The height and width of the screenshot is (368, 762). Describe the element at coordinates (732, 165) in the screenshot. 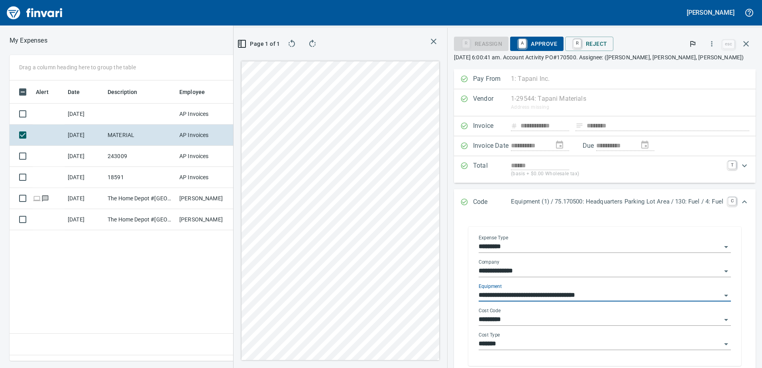

I see `a: T` at that location.